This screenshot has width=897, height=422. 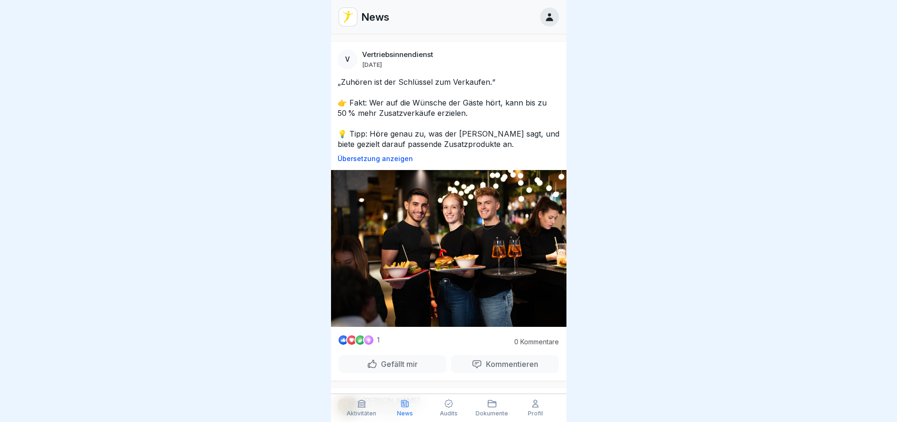 I want to click on p: Dokumente, so click(x=491, y=413).